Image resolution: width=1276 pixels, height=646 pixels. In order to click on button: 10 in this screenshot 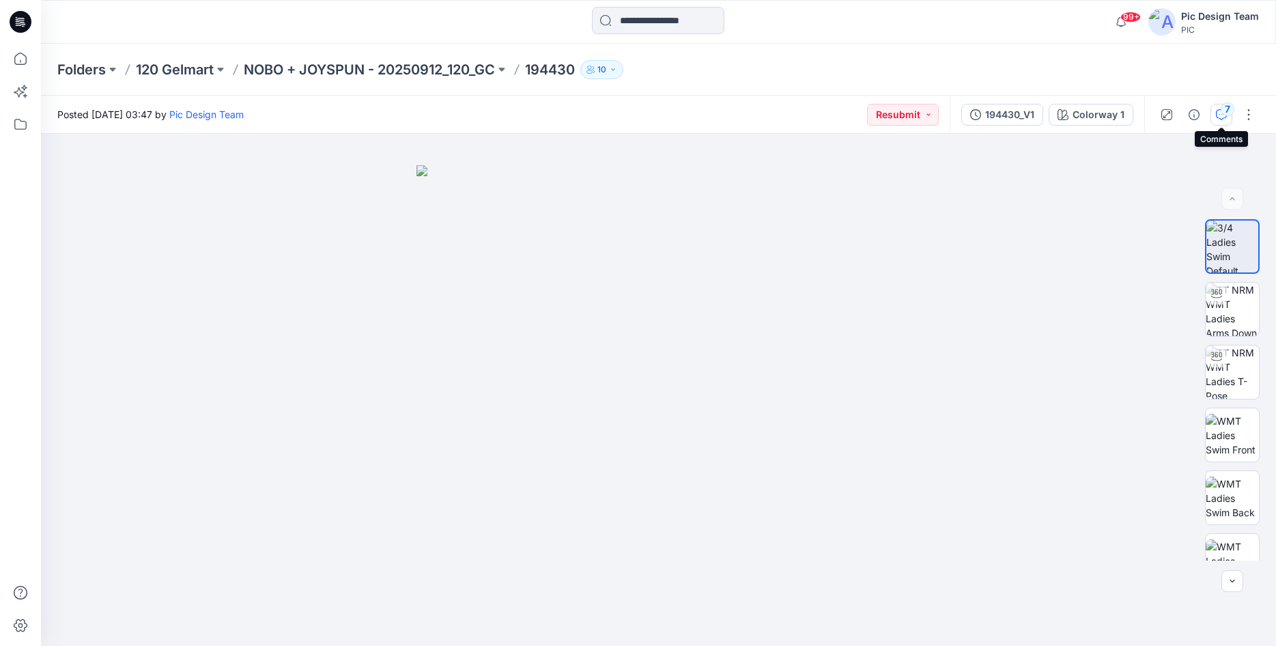, I will do `click(602, 70)`.